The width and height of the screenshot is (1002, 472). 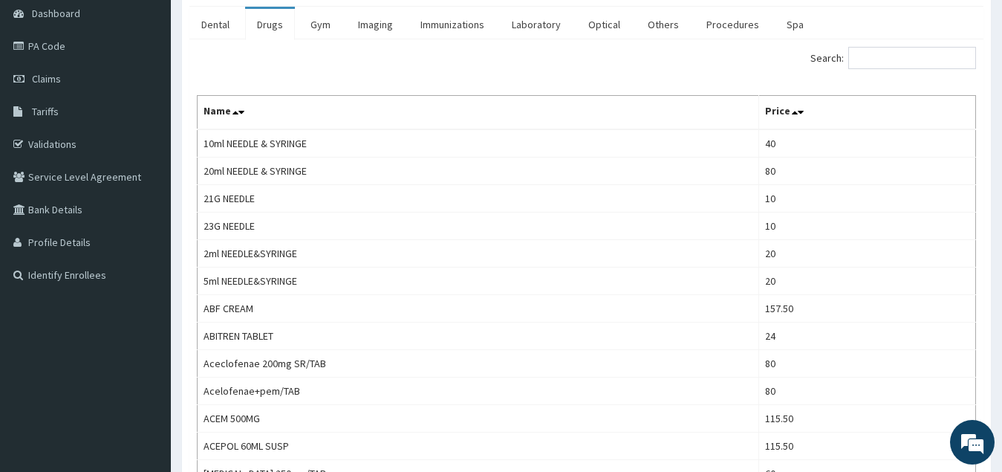 What do you see at coordinates (912, 58) in the screenshot?
I see `input: Search:` at bounding box center [912, 58].